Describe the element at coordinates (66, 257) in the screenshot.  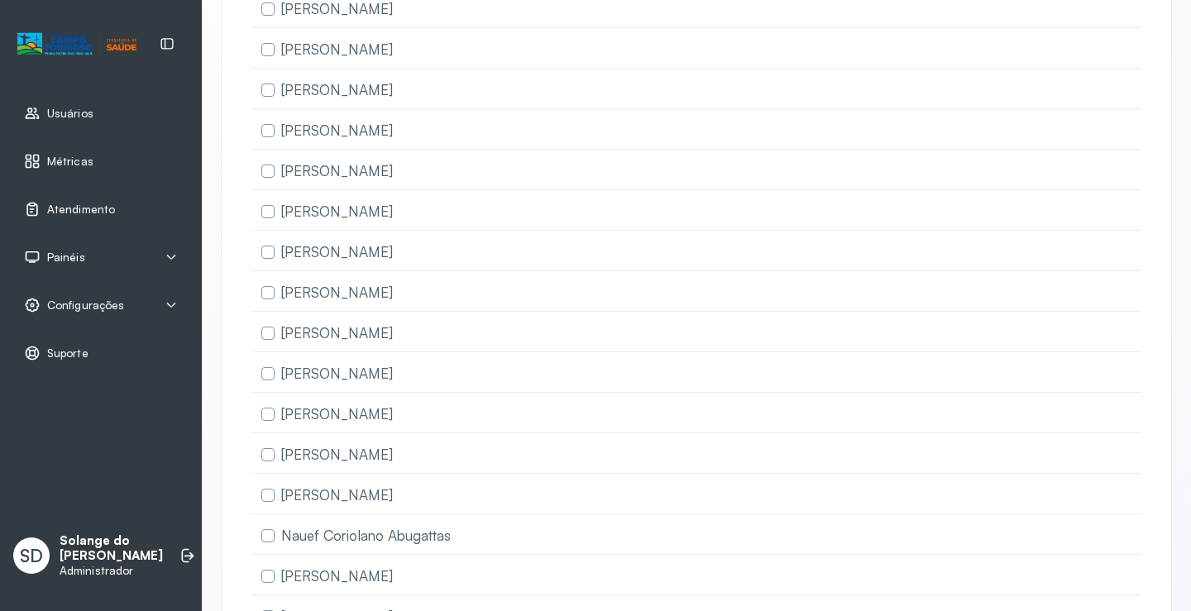
I see `span: Painéis` at that location.